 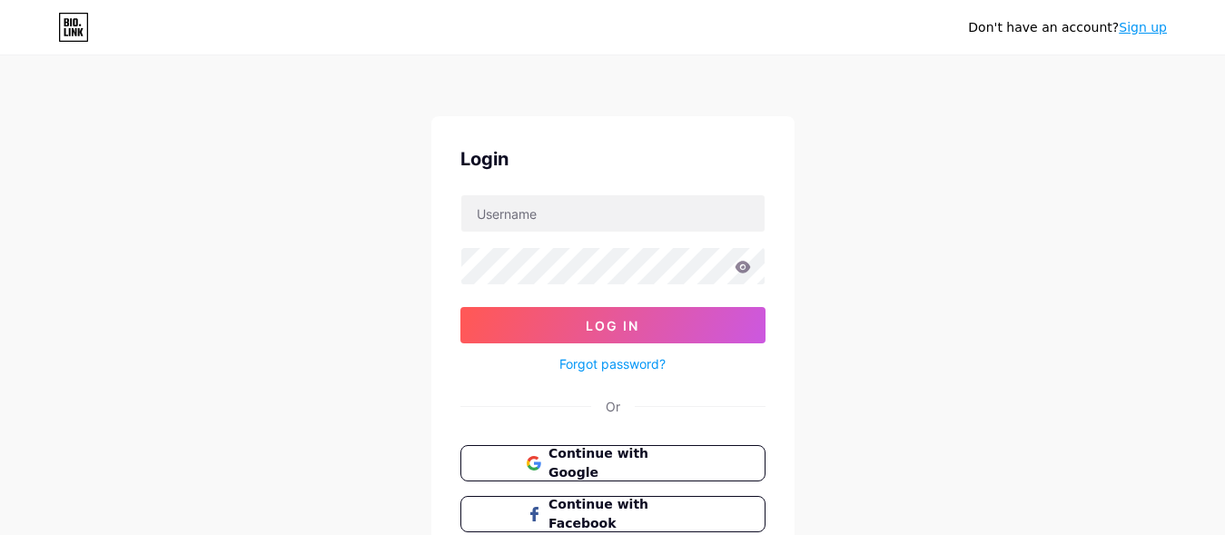 I want to click on div: Login, so click(x=613, y=159).